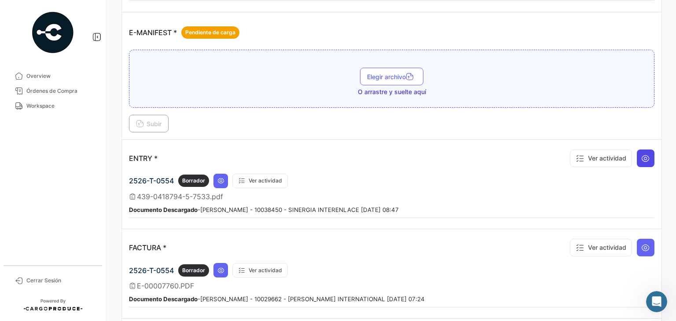 The width and height of the screenshot is (676, 321). Describe the element at coordinates (132, 265) in the screenshot. I see `span: Mensajes` at that location.